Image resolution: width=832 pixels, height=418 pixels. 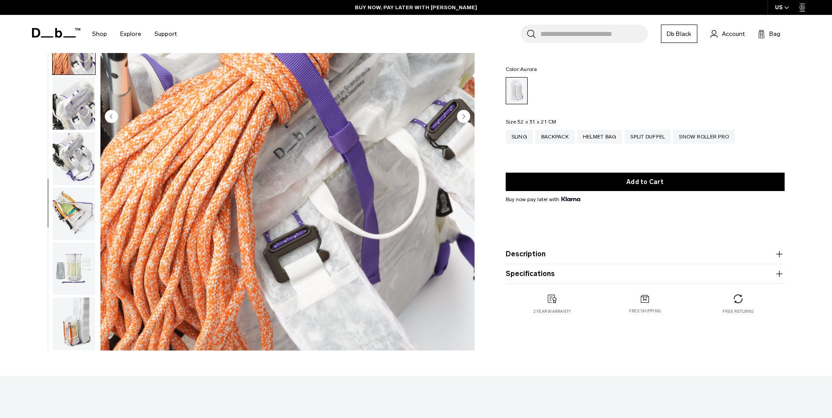 What do you see at coordinates (775, 34) in the screenshot?
I see `span: Bag` at bounding box center [775, 34].